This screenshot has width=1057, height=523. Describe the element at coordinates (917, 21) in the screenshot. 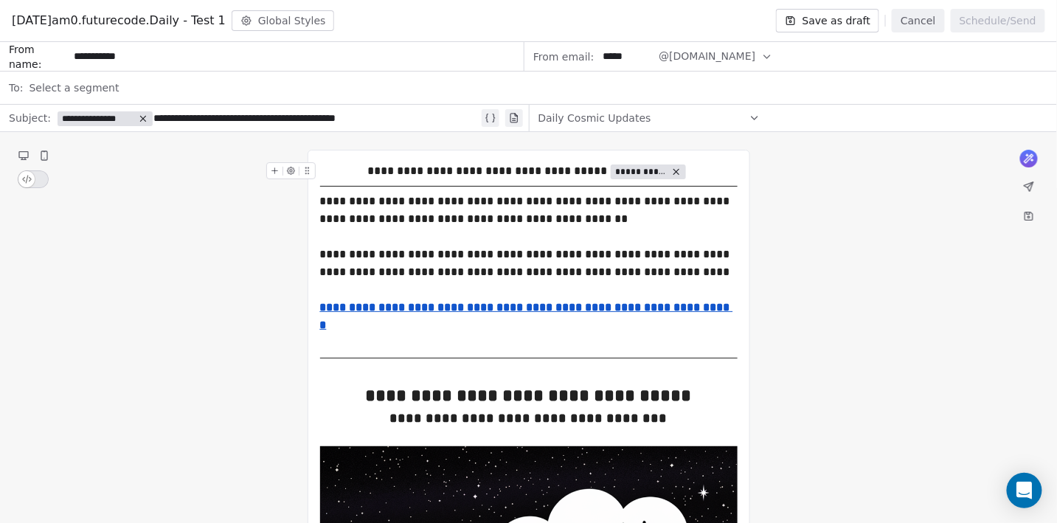

I see `button: Cancel` at that location.